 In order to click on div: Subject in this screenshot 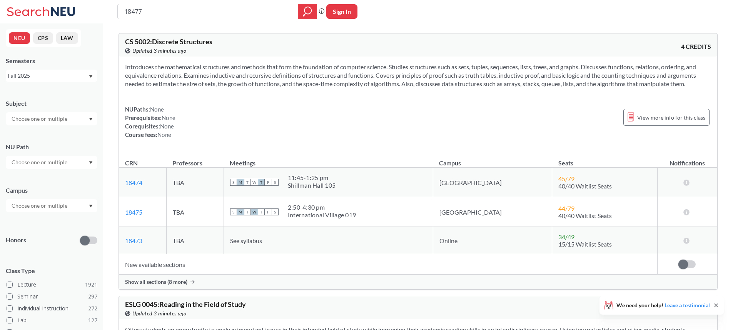, I will do `click(52, 103)`.